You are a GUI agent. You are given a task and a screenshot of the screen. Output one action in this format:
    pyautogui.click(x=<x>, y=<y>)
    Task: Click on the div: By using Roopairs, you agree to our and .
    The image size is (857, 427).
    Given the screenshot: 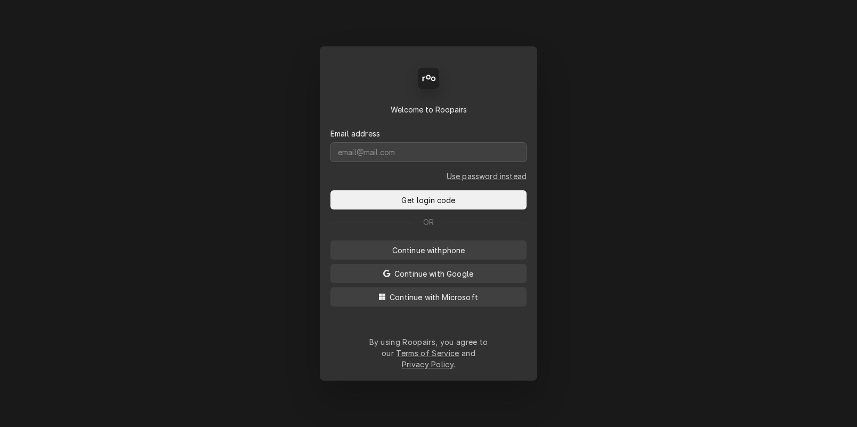 What is the action you would take?
    pyautogui.click(x=429, y=353)
    